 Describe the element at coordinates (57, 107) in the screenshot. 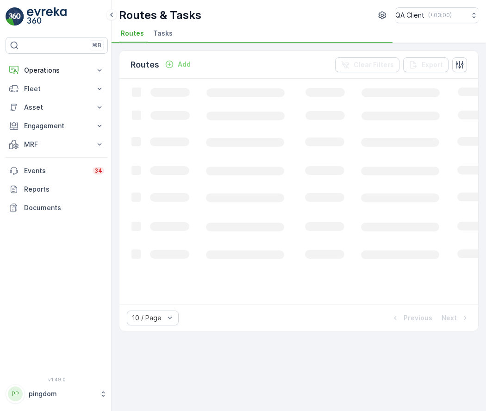

I see `button: Asset` at that location.